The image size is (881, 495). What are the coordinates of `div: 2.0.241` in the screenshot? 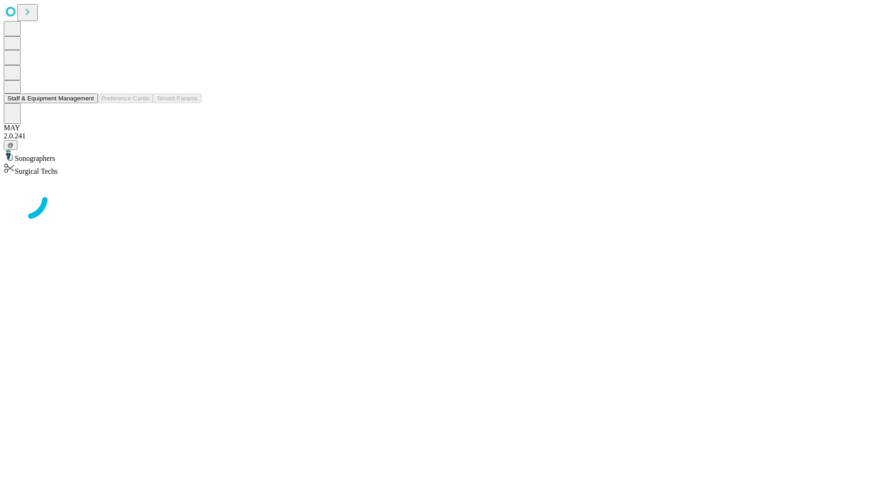 It's located at (440, 136).